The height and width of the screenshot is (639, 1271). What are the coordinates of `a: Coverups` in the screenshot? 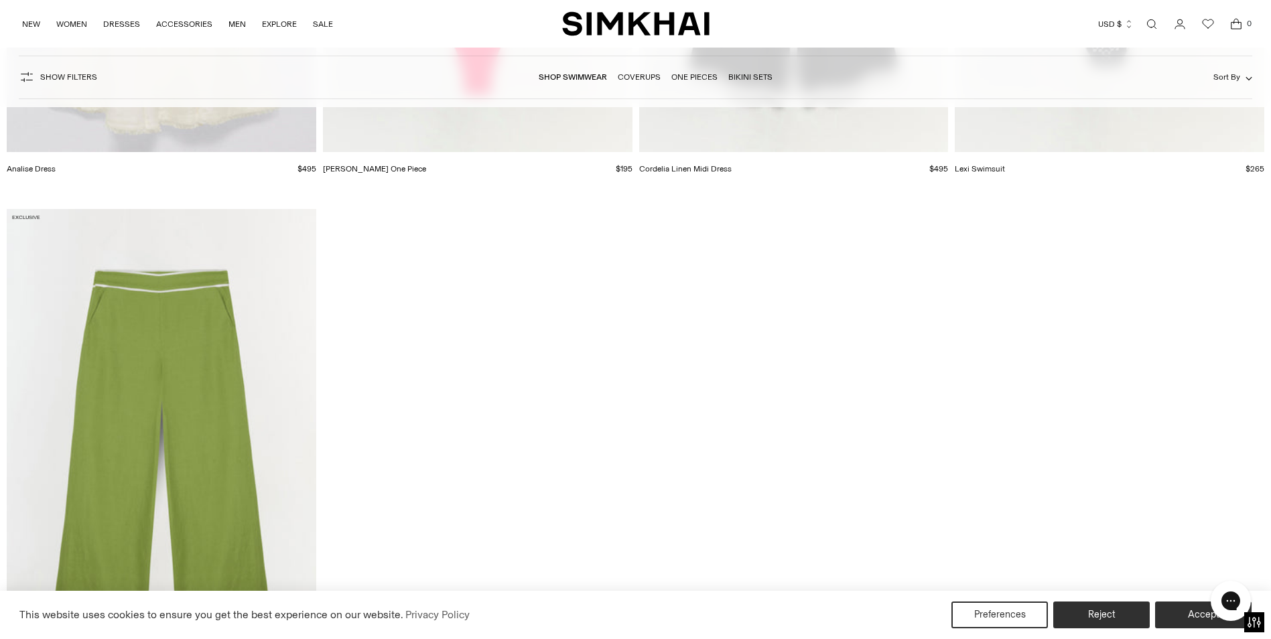 It's located at (639, 77).